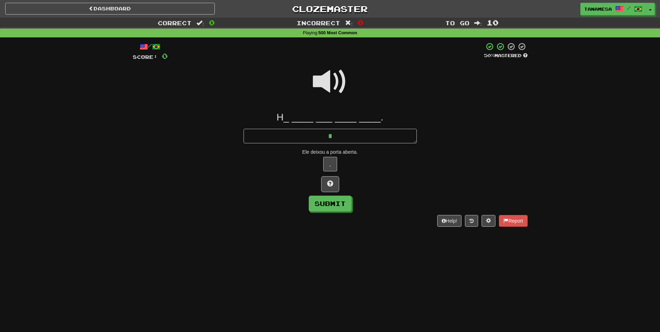 This screenshot has height=332, width=660. Describe the element at coordinates (338, 33) in the screenshot. I see `strong: 500 Most Common` at that location.